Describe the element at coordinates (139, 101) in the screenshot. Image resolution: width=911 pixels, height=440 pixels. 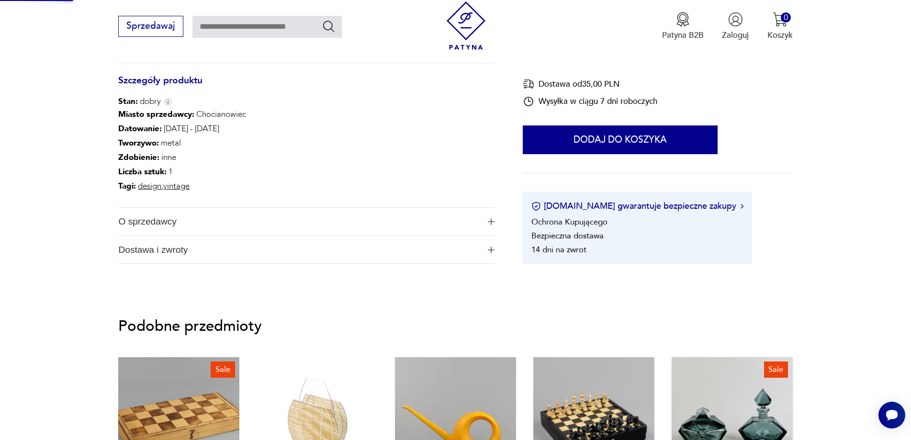
I see `span: dobry` at that location.